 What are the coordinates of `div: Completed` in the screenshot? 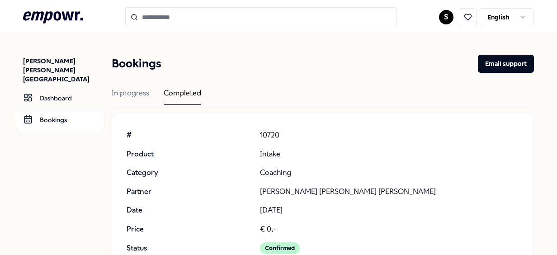 It's located at (182, 96).